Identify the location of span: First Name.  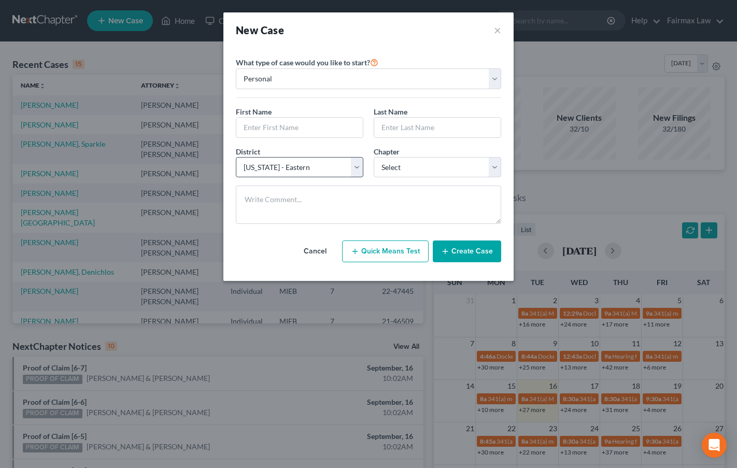
(253, 111).